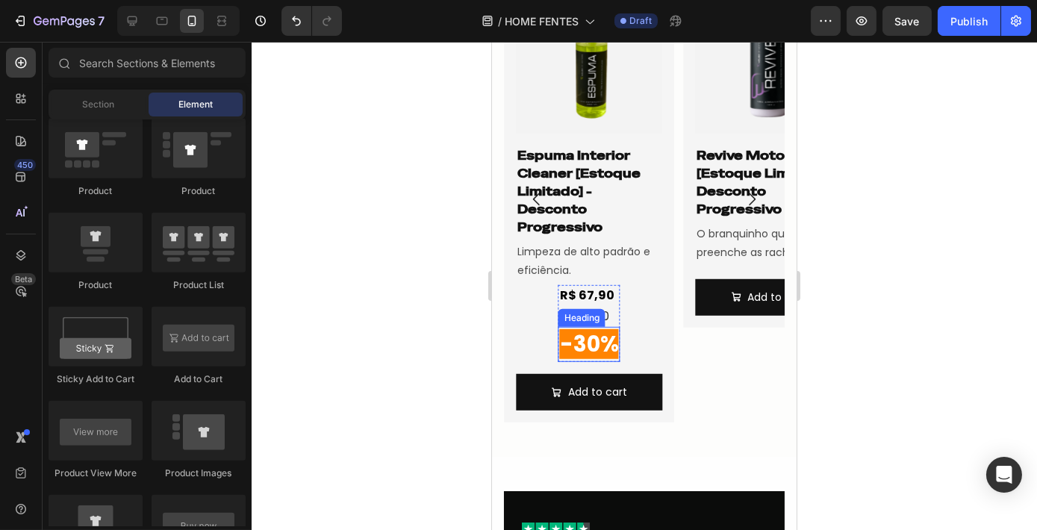  What do you see at coordinates (199, 473) in the screenshot?
I see `div: Product Images` at bounding box center [199, 473].